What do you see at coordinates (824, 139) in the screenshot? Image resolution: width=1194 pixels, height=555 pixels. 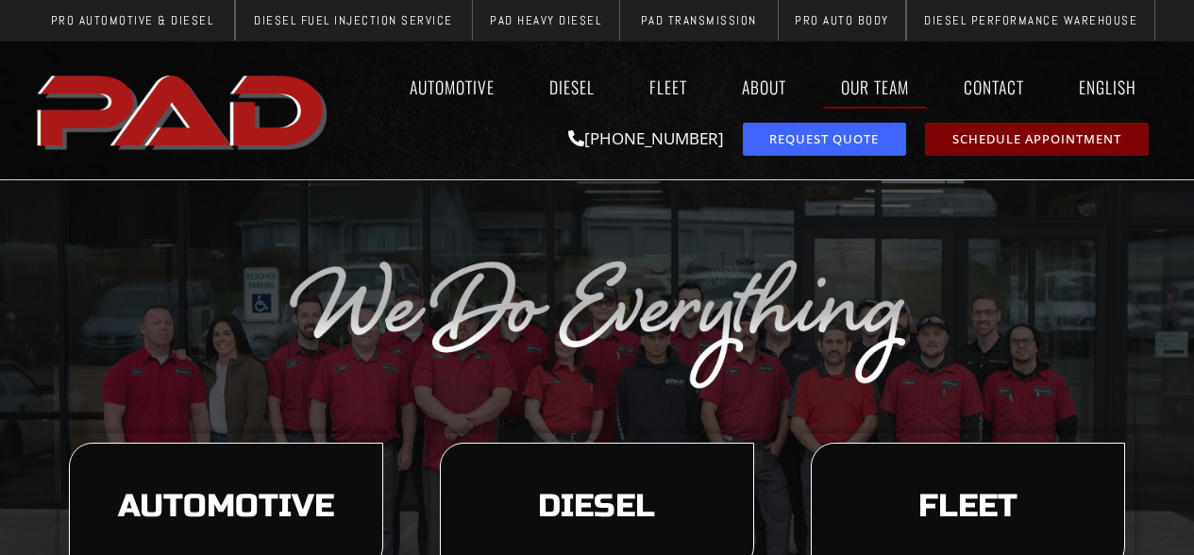 I see `a: request a service or repair quote` at bounding box center [824, 139].